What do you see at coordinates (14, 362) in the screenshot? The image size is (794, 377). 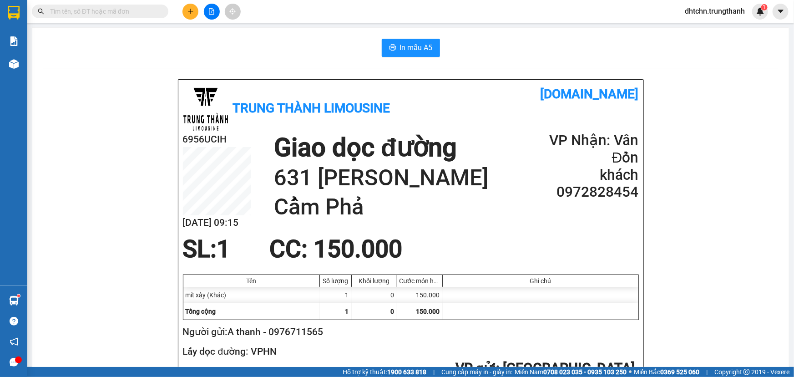 I see `span: message` at bounding box center [14, 362].